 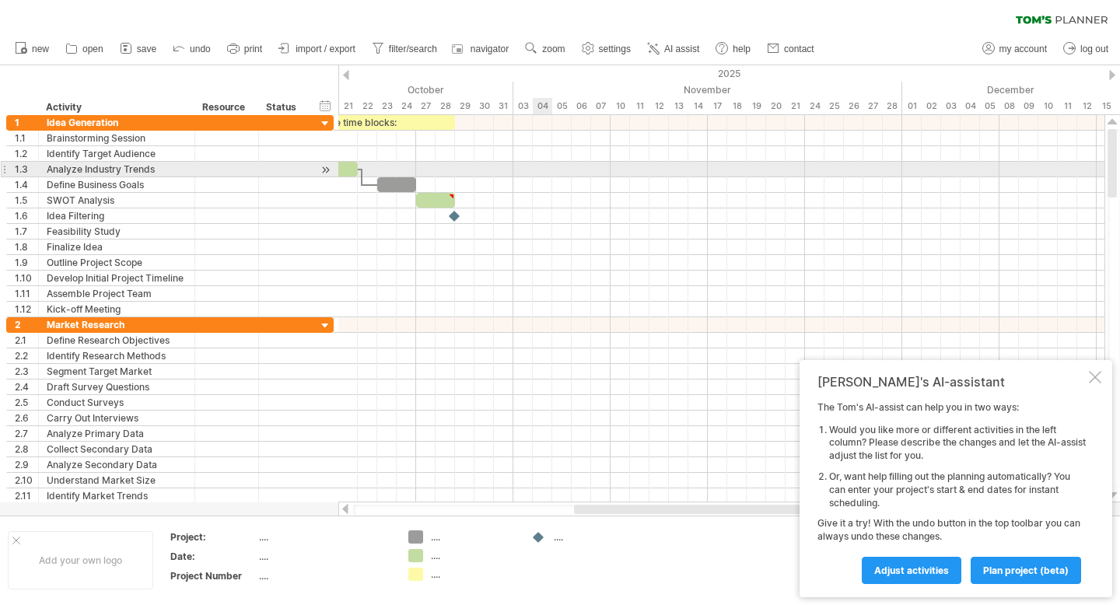 I want to click on span: save, so click(x=146, y=49).